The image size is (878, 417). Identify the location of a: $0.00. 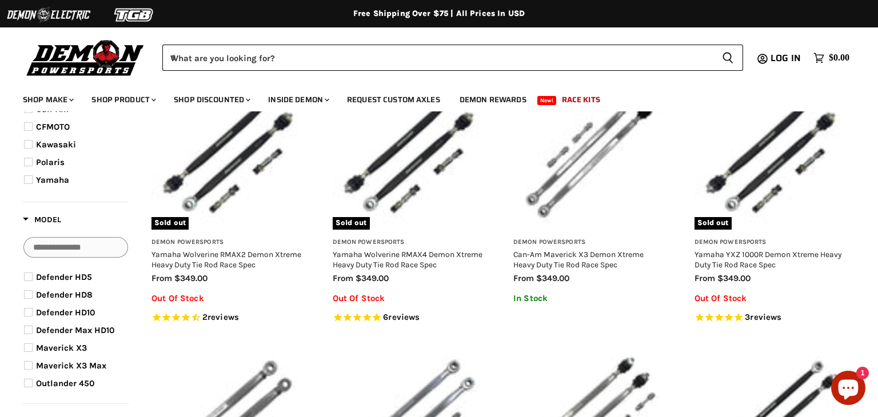
(831, 58).